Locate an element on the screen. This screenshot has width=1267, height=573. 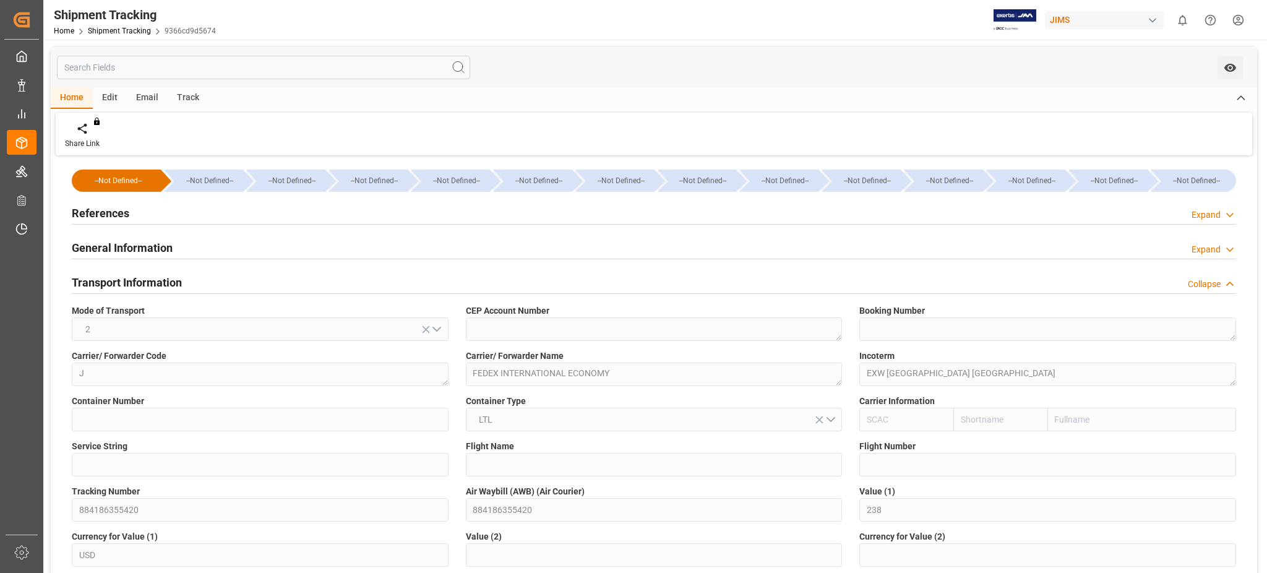
span: Currency for Value (2) is located at coordinates (902, 536).